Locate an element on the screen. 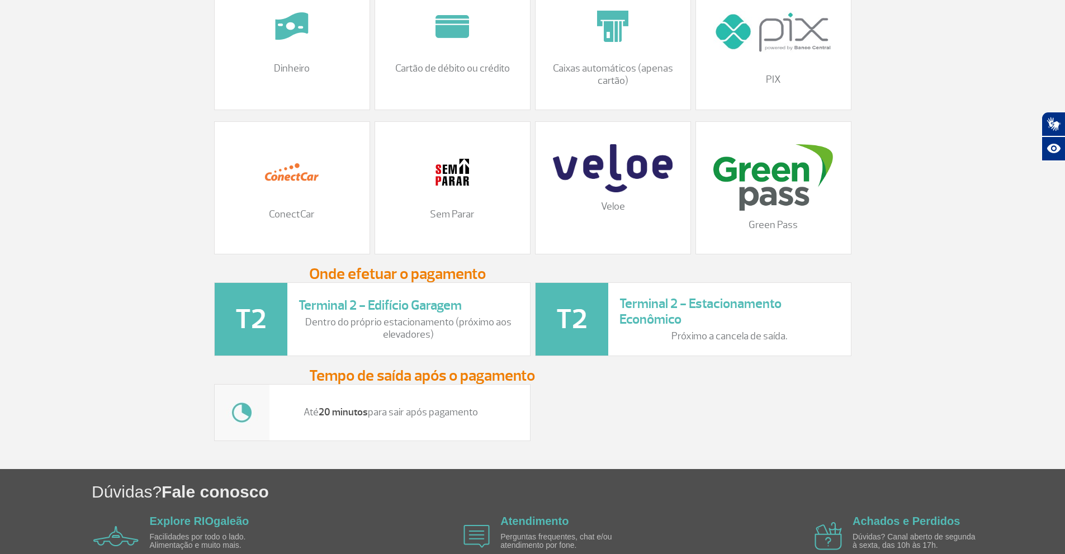 The image size is (1065, 554). a: Explore RIOgaleão is located at coordinates (200, 521).